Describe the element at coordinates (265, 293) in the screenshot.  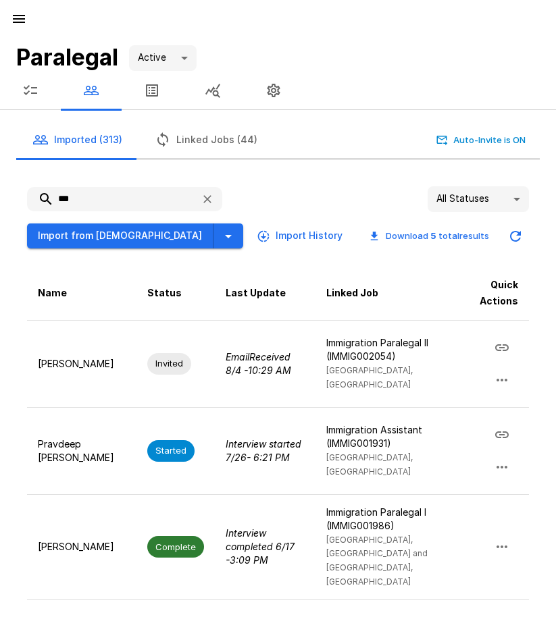
I see `th: Last Update` at that location.